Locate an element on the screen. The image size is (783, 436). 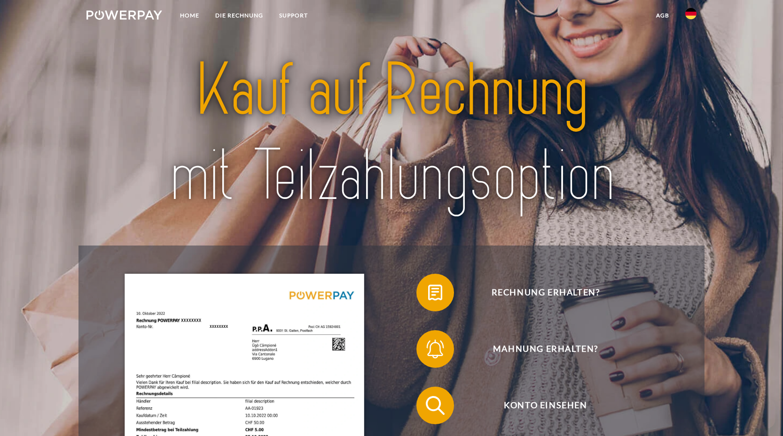
a: agb is located at coordinates (663, 16).